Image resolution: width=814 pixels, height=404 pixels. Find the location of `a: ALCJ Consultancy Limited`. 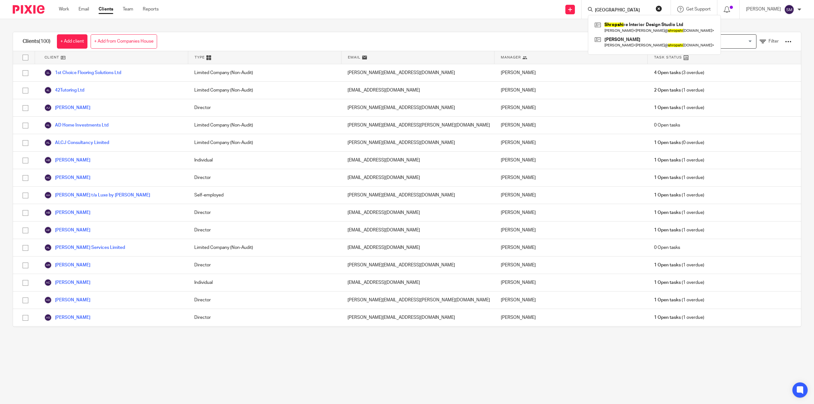

a: ALCJ Consultancy Limited is located at coordinates (77, 143).